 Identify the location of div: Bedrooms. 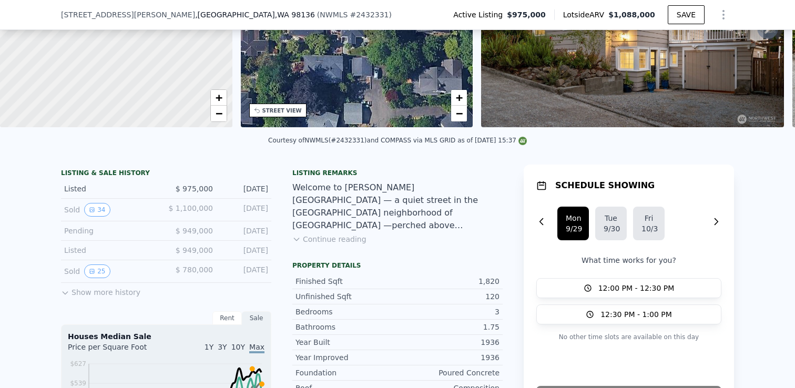
(347, 312).